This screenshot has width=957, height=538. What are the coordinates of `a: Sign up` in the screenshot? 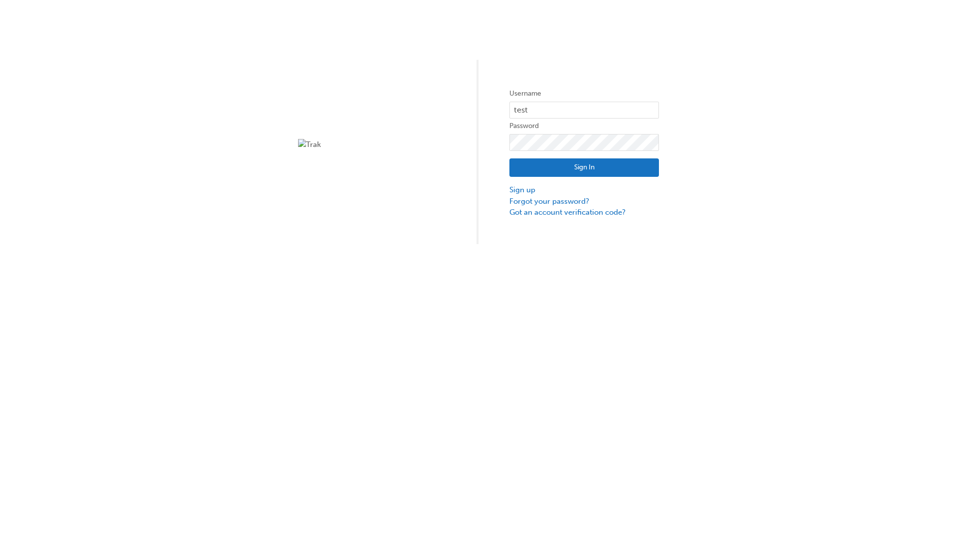 It's located at (584, 190).